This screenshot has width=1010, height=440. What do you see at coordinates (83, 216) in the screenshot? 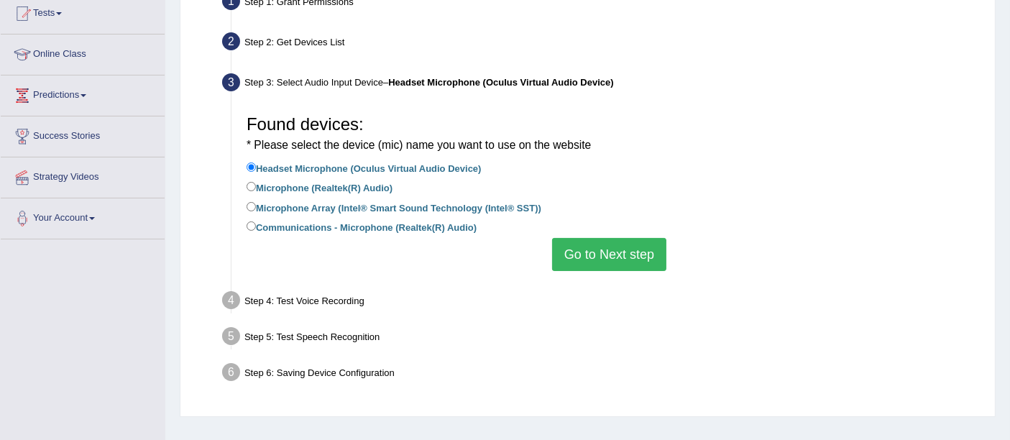
I see `a: Your Account` at bounding box center [83, 216].